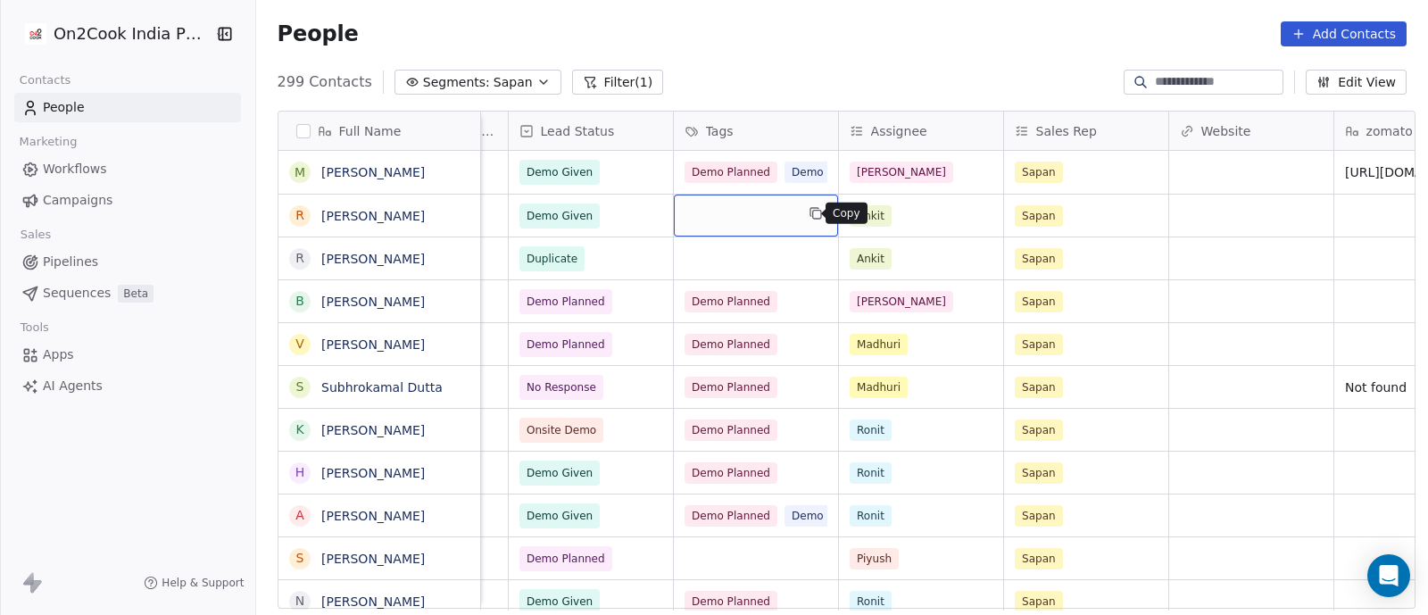 The height and width of the screenshot is (615, 1428). What do you see at coordinates (846, 213) in the screenshot?
I see `p: Copy` at bounding box center [846, 213].